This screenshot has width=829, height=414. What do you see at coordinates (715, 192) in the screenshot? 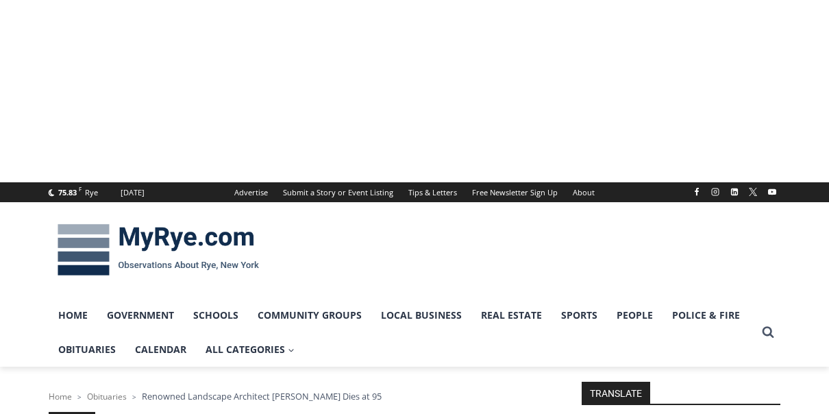
I see `a: Instagram` at bounding box center [715, 192].